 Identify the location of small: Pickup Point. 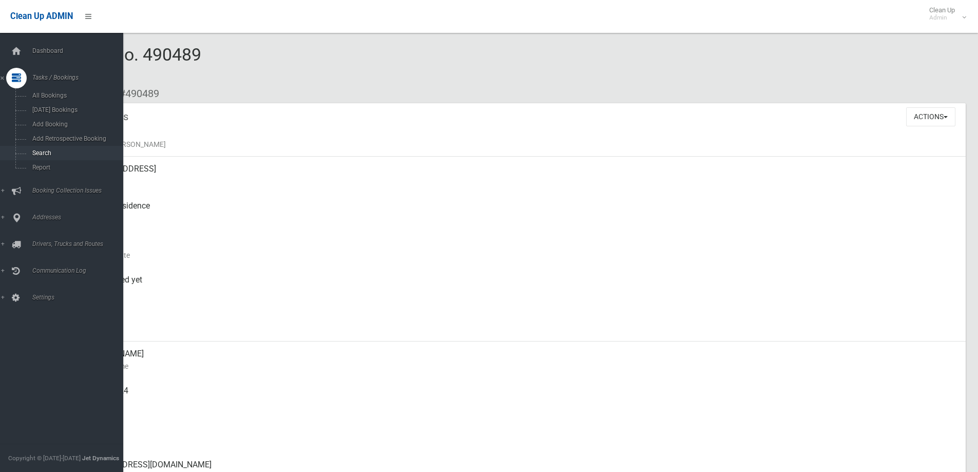
(520, 218).